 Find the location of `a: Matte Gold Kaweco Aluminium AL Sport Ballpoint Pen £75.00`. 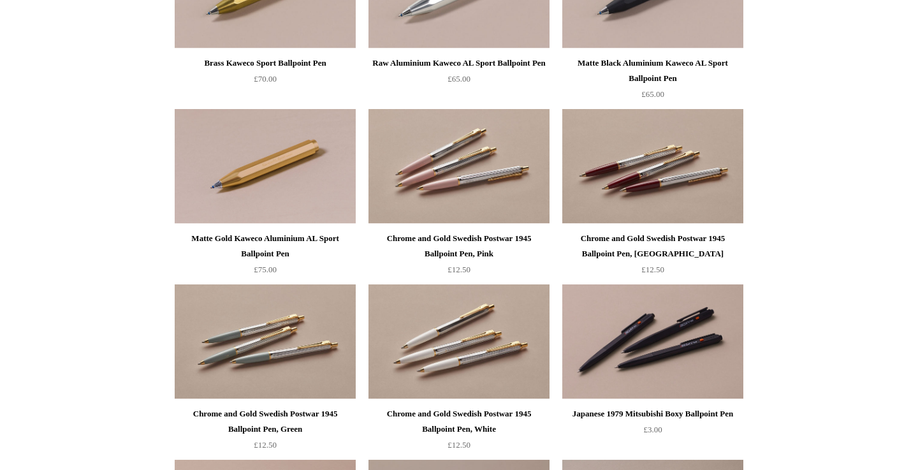

a: Matte Gold Kaweco Aluminium AL Sport Ballpoint Pen £75.00 is located at coordinates (265, 257).